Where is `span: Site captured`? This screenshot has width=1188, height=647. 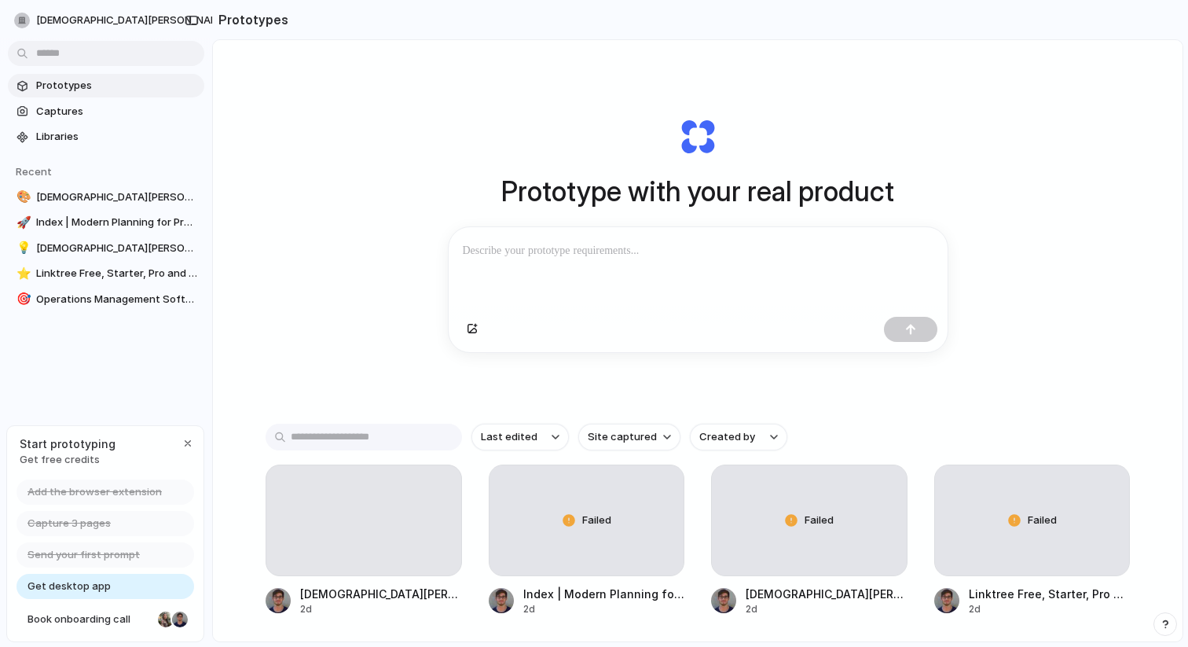
span: Site captured is located at coordinates (622, 437).